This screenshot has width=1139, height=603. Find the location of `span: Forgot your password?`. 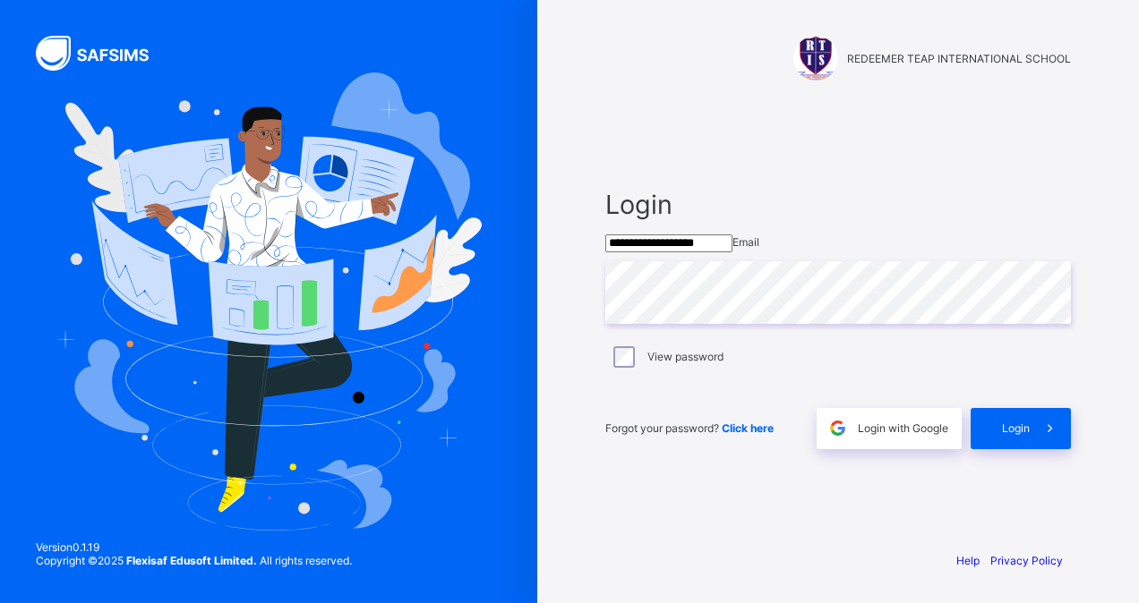

span: Forgot your password? is located at coordinates (689, 428).